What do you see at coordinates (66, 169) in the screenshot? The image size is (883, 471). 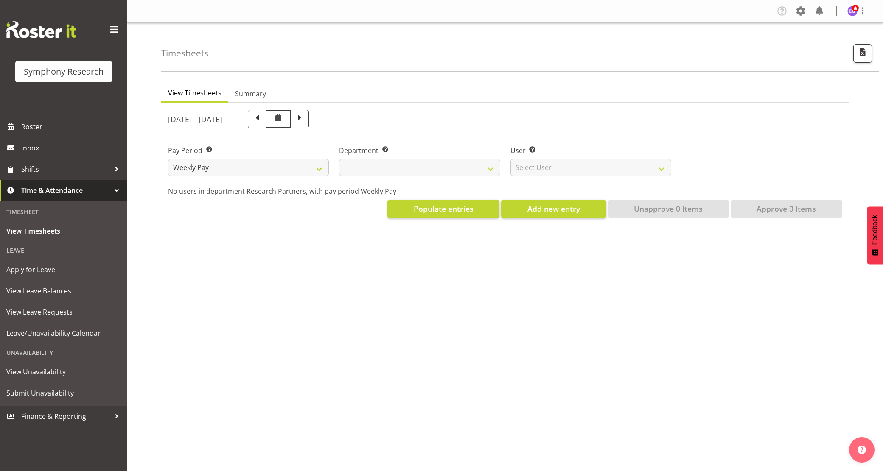 I see `span: Shifts` at bounding box center [66, 169].